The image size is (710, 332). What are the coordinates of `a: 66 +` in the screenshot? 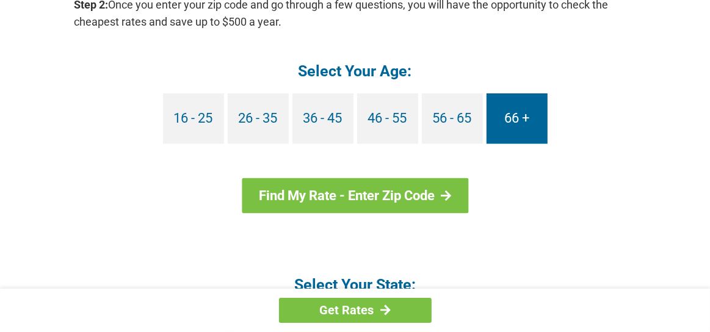 It's located at (517, 118).